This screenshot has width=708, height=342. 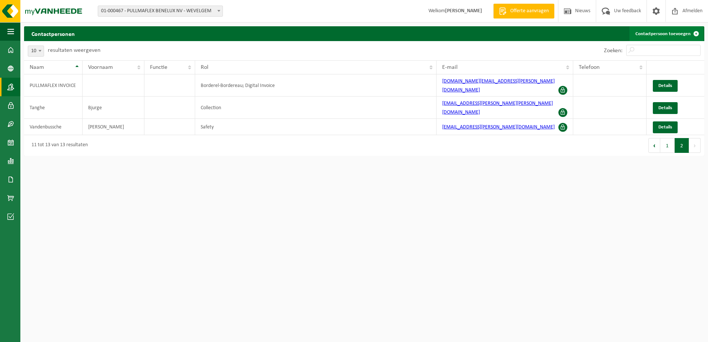 I want to click on button: 2, so click(x=682, y=146).